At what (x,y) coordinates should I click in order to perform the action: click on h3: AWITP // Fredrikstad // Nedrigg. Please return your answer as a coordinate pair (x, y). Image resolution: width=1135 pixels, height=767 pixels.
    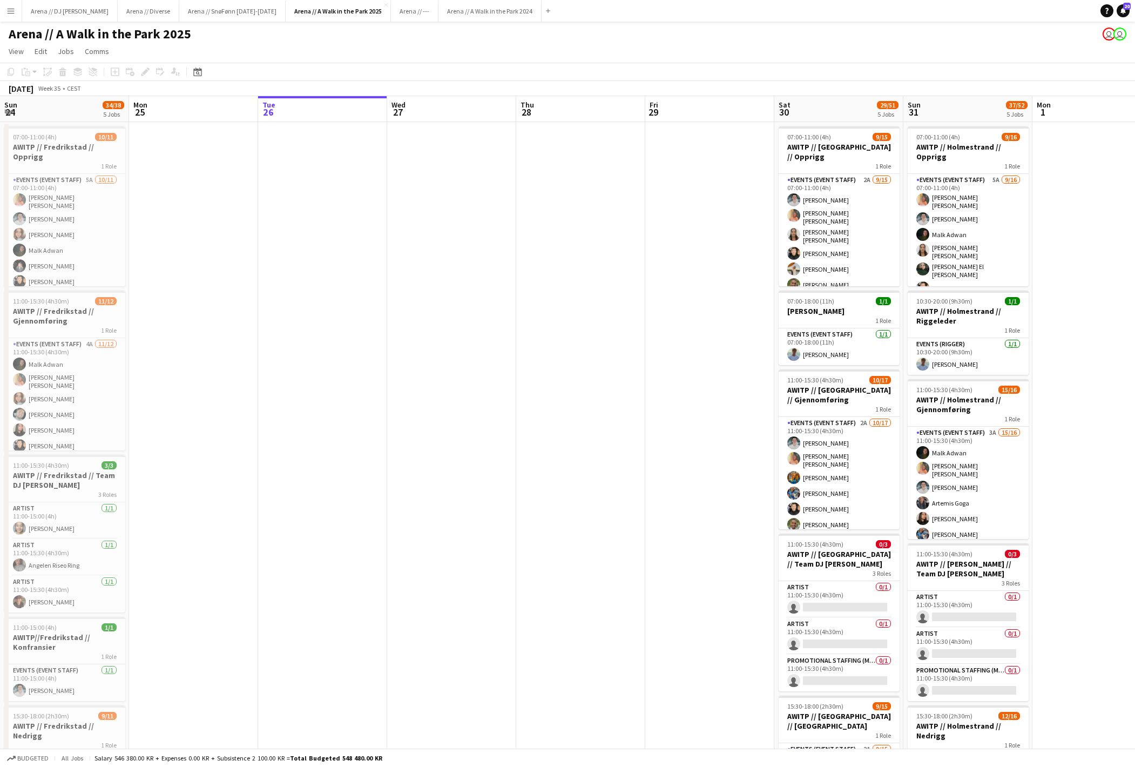
    Looking at the image, I should click on (65, 731).